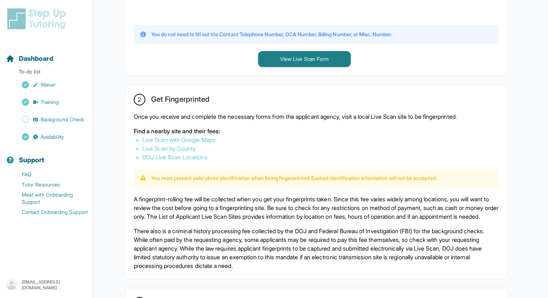 This screenshot has width=548, height=298. Describe the element at coordinates (46, 73) in the screenshot. I see `p: To-do list` at that location.